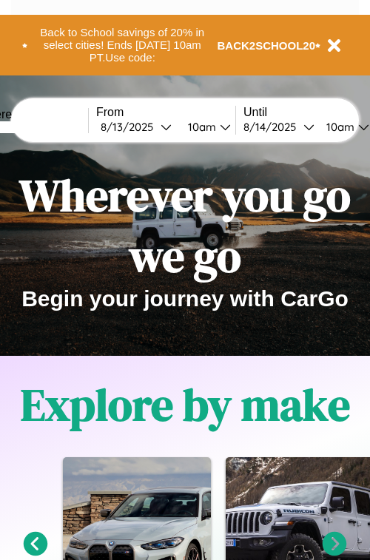  Describe the element at coordinates (166, 112) in the screenshot. I see `label: From` at that location.